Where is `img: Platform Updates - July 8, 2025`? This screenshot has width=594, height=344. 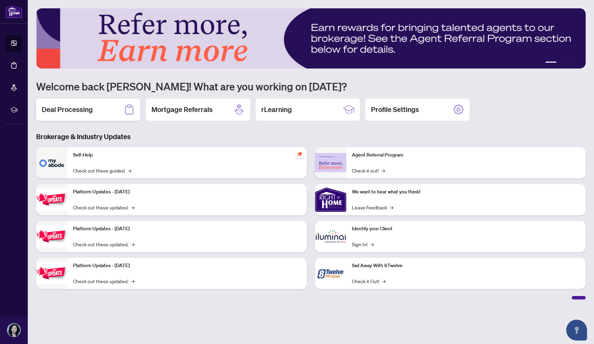
img: Platform Updates - July 8, 2025 is located at coordinates (52, 236).